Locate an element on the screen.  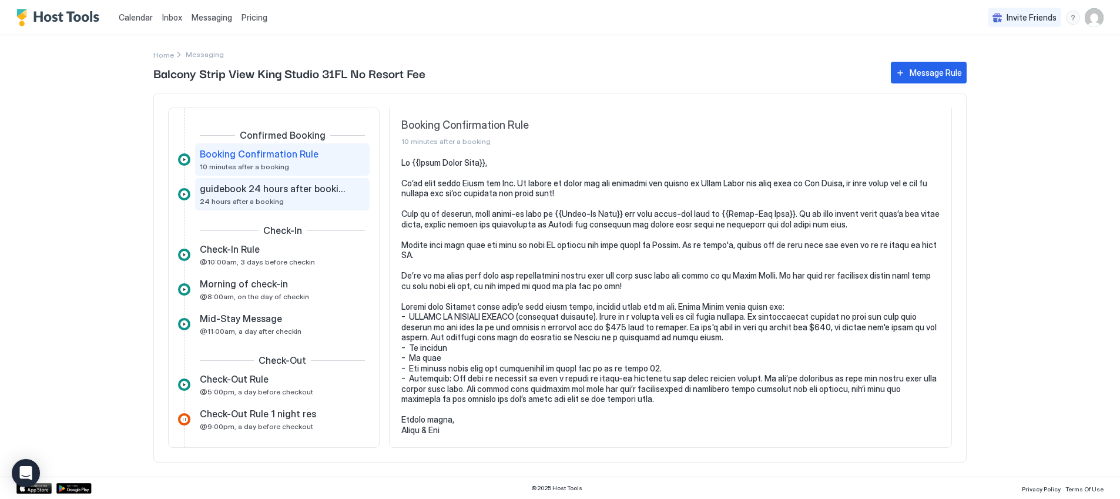
span: Terms Of Use is located at coordinates (1084, 489).